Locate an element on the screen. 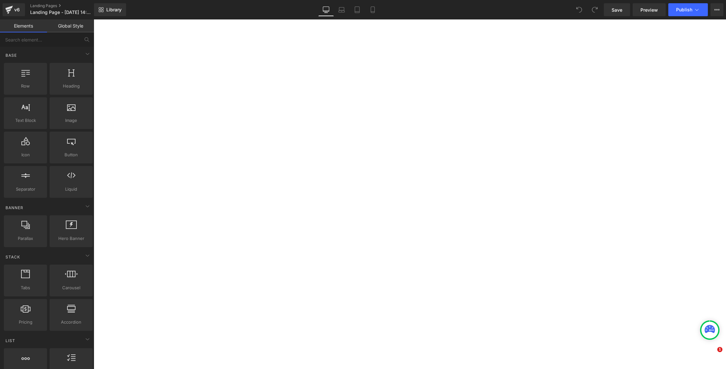 This screenshot has width=726, height=369. a: v6 is located at coordinates (14, 10).